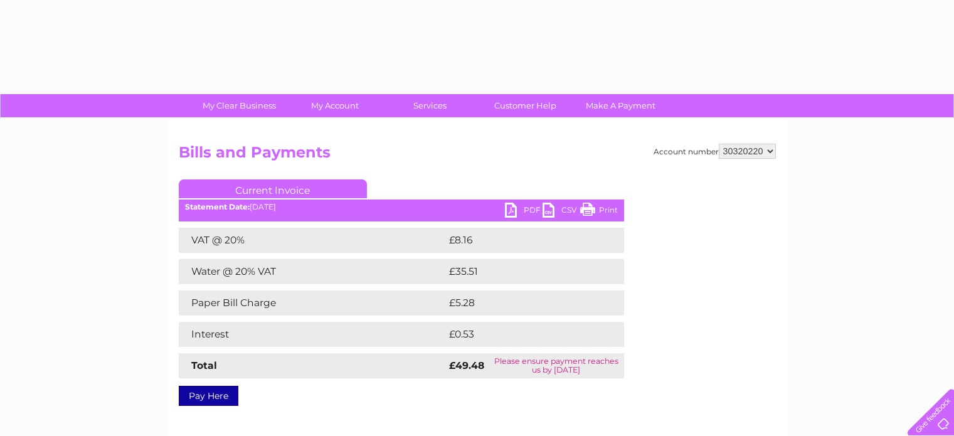 The height and width of the screenshot is (436, 954). What do you see at coordinates (217, 206) in the screenshot?
I see `b: Statement Date:` at bounding box center [217, 206].